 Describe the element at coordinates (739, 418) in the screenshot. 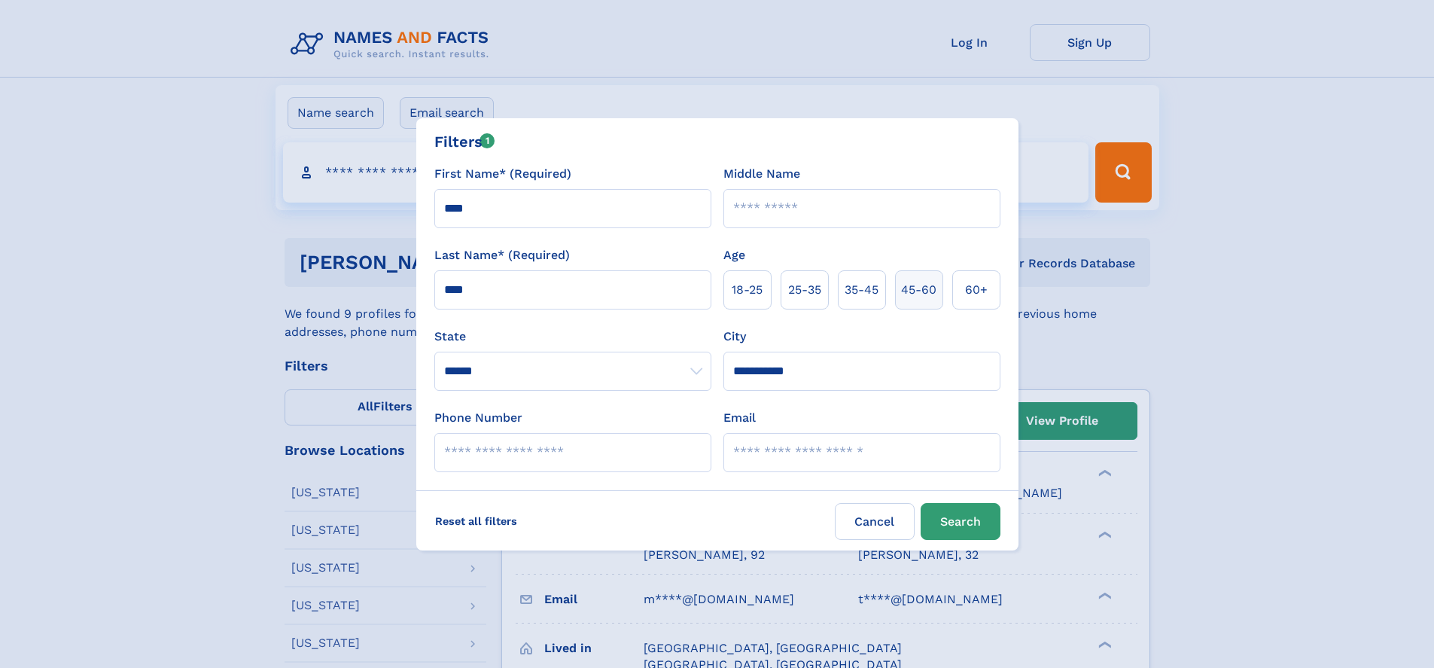

I see `label: Email` at that location.